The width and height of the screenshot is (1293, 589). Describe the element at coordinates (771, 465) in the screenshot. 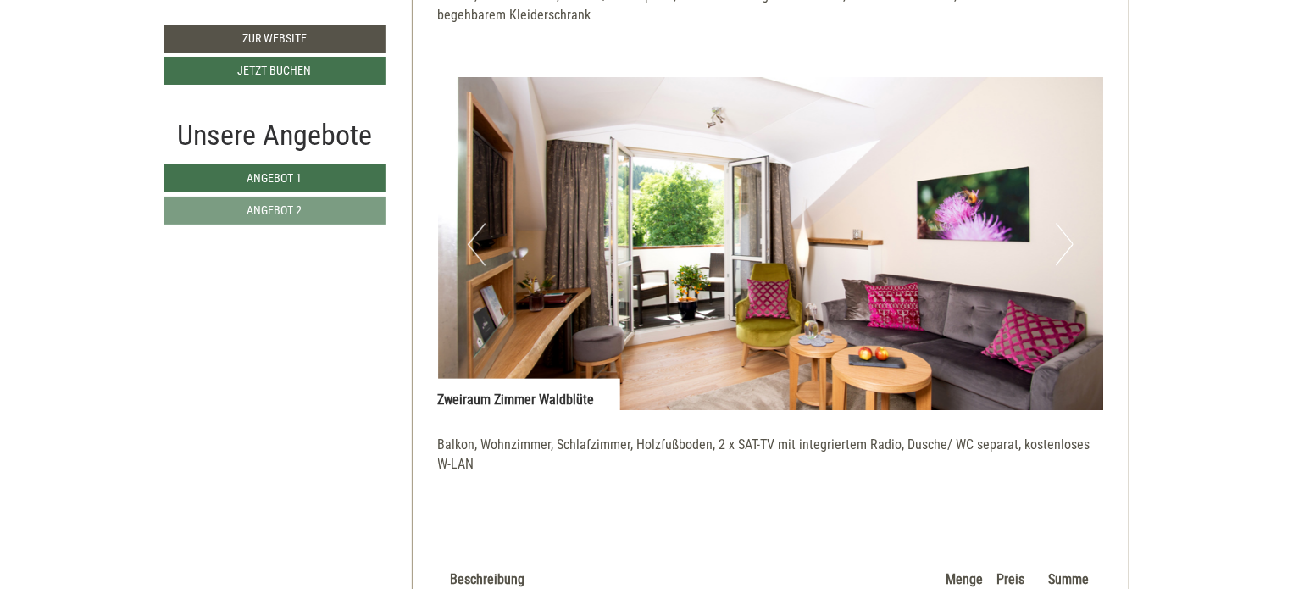

I see `p: Balkon, Wohnzimmer, Schlafzimmer, Holzfußboden, 2 x SAT-TV mit integriertem Radio, Dusche/ WC sep...` at that location.